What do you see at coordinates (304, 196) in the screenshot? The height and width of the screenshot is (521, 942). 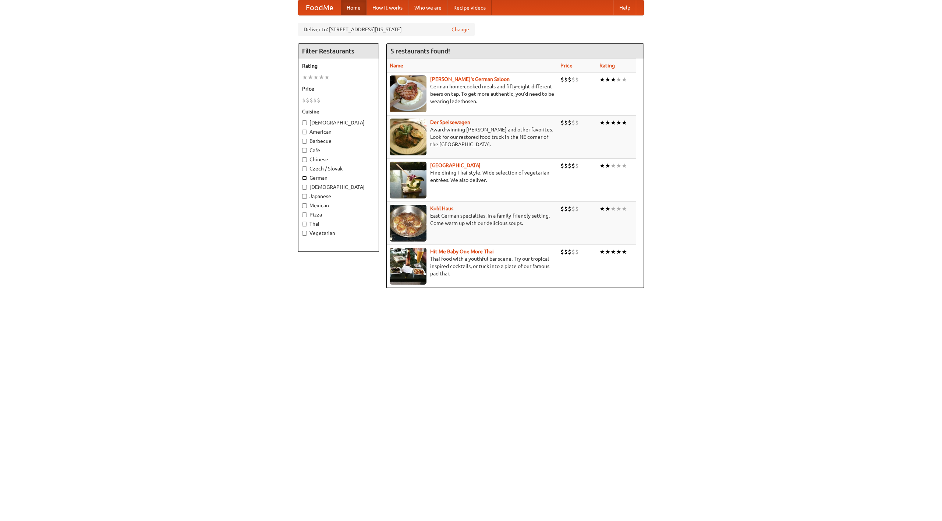 I see `input: Japanese` at bounding box center [304, 196].